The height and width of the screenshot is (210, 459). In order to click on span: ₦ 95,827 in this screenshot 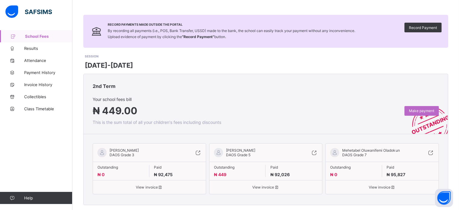, I will do `click(396, 174)`.